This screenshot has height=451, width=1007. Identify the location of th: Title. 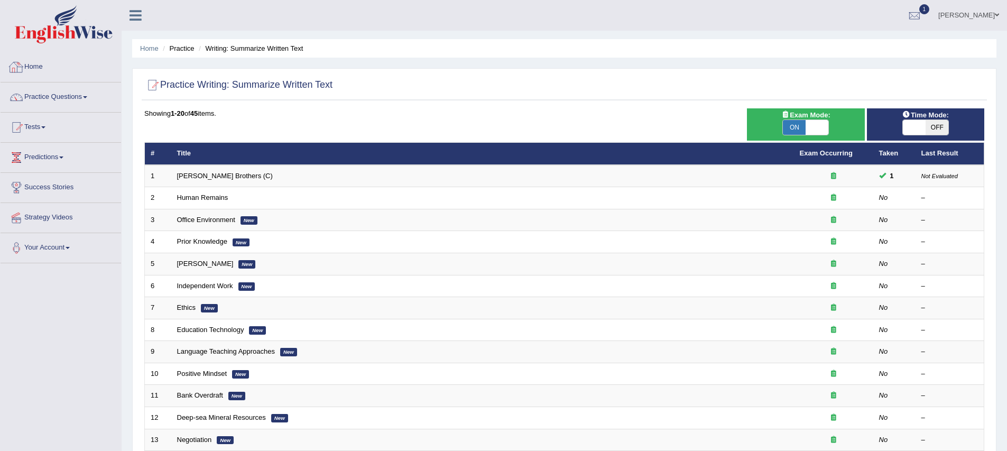
(483, 154).